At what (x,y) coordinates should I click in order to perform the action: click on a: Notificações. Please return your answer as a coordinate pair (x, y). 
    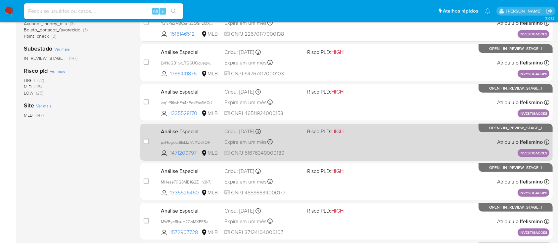
    Looking at the image, I should click on (487, 11).